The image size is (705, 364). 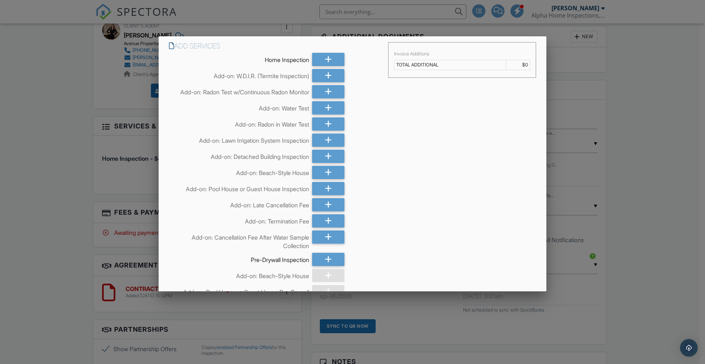 What do you see at coordinates (239, 240) in the screenshot?
I see `div: Add-on: Cancellation Fee After Water Sample Collection` at bounding box center [239, 240].